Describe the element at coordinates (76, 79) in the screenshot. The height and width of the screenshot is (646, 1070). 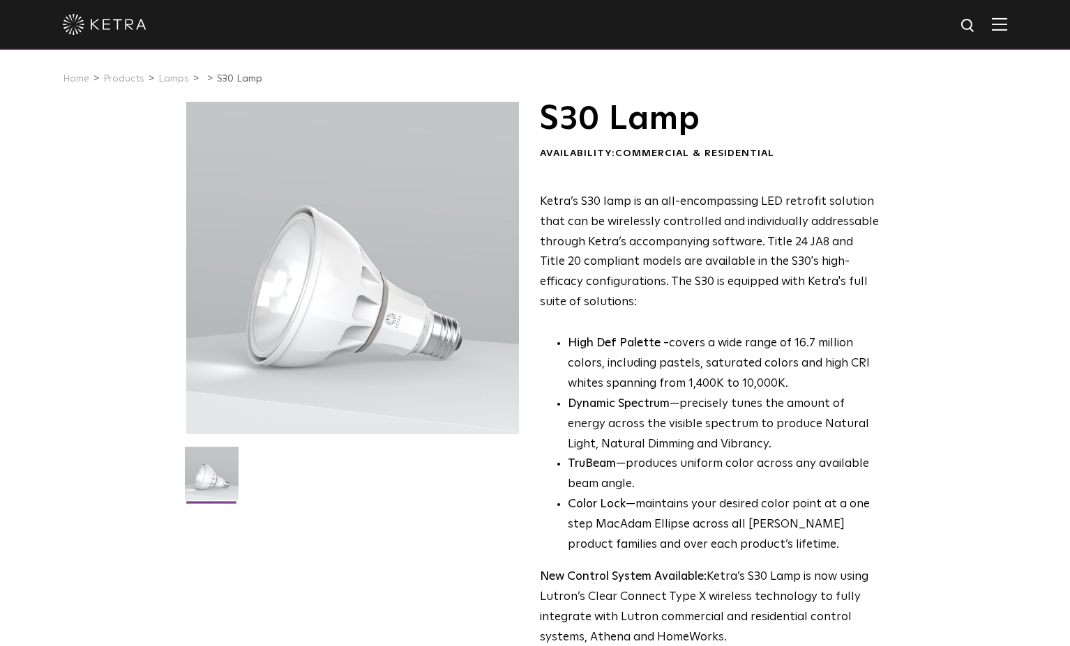
I see `a: Home` at that location.